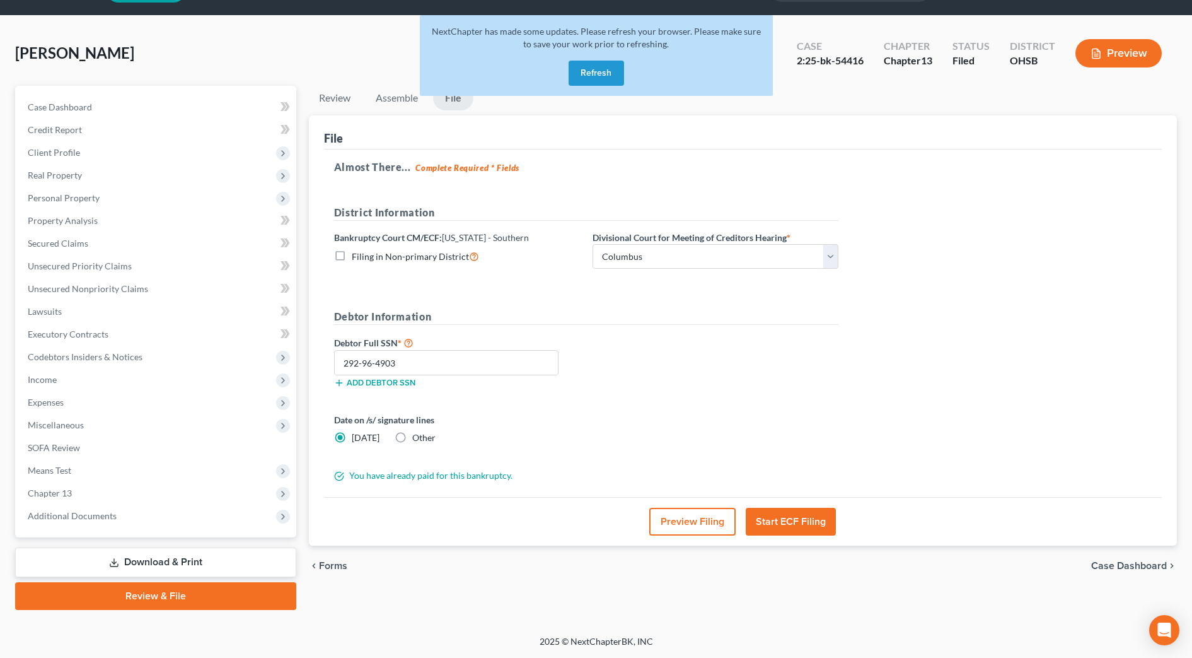 This screenshot has width=1192, height=658. What do you see at coordinates (64, 197) in the screenshot?
I see `span: Personal Property` at bounding box center [64, 197].